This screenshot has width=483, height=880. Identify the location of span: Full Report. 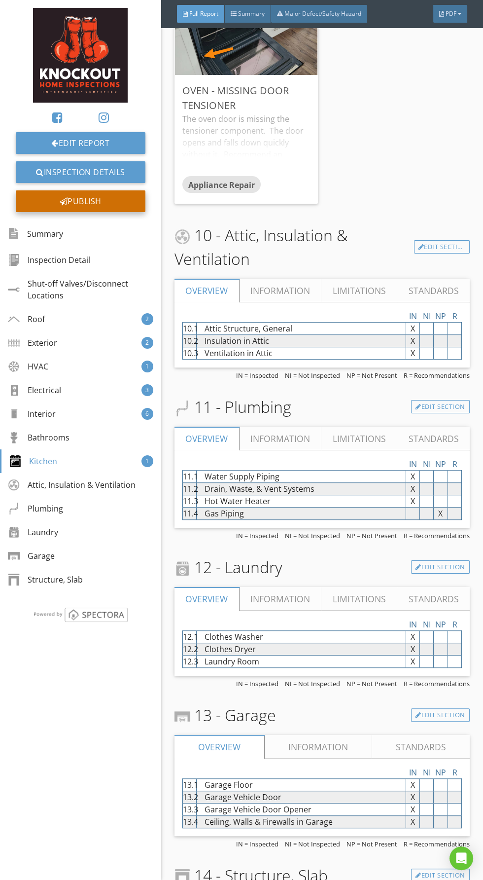
(204, 13).